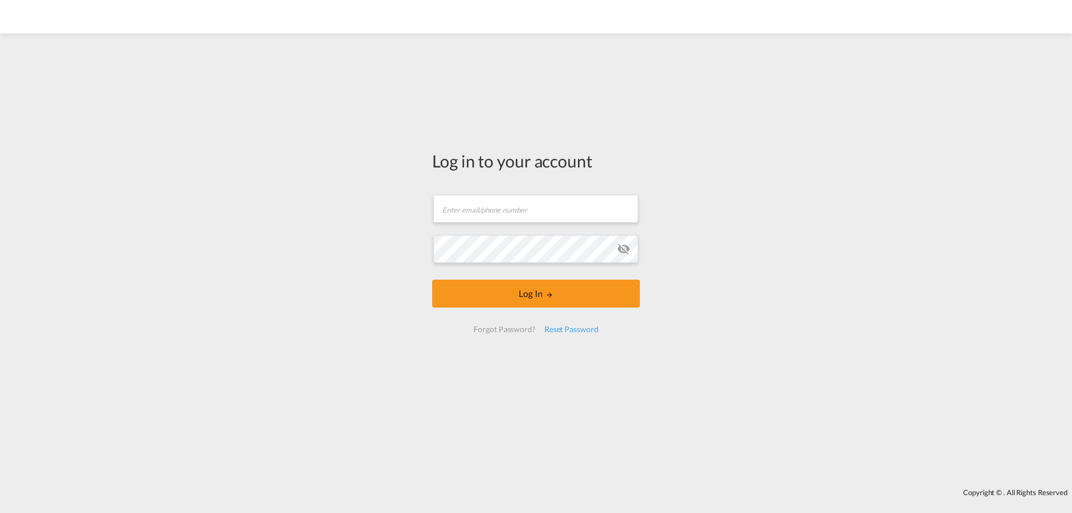  Describe the element at coordinates (571, 329) in the screenshot. I see `div: Reset Password` at that location.